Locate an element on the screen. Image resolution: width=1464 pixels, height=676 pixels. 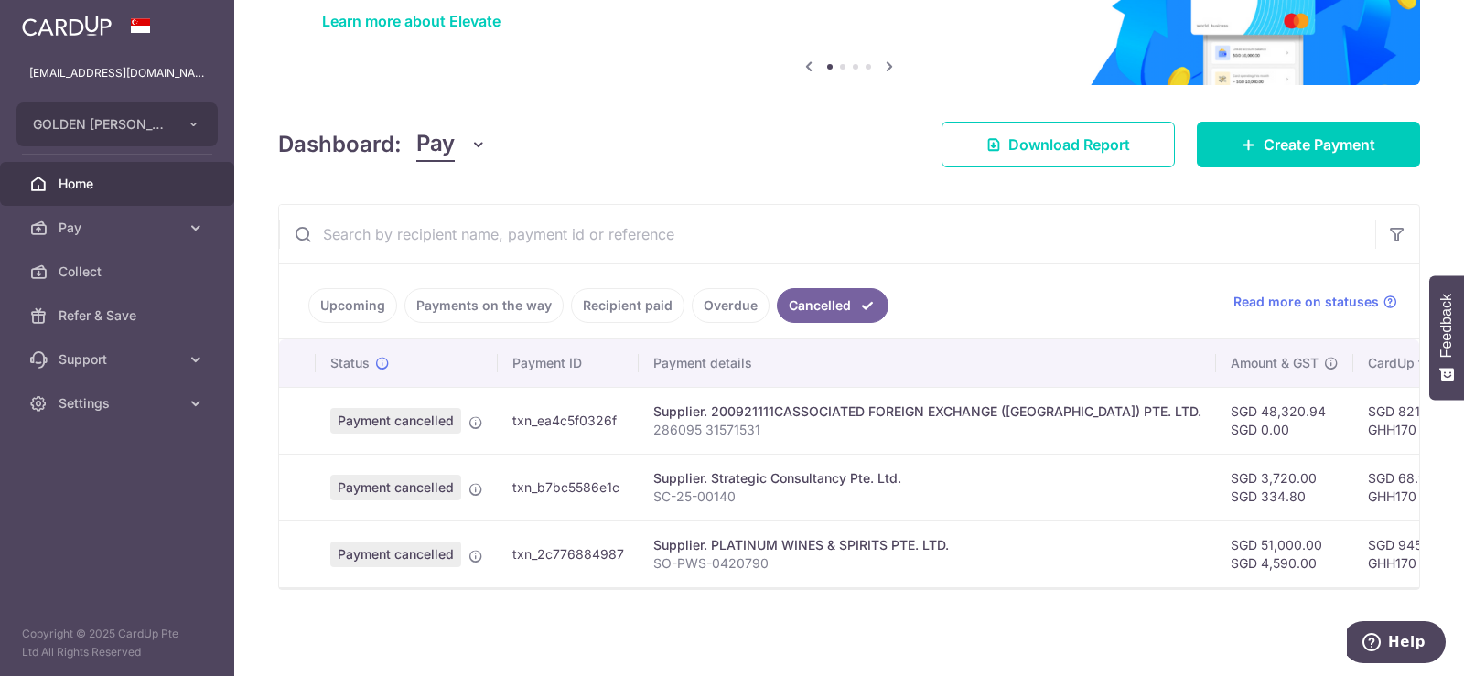
span: Feedback is located at coordinates (1447, 326).